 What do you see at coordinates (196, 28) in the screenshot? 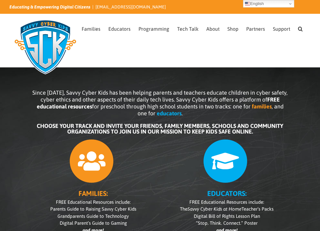
I see `nav: Main Menu` at bounding box center [196, 28].